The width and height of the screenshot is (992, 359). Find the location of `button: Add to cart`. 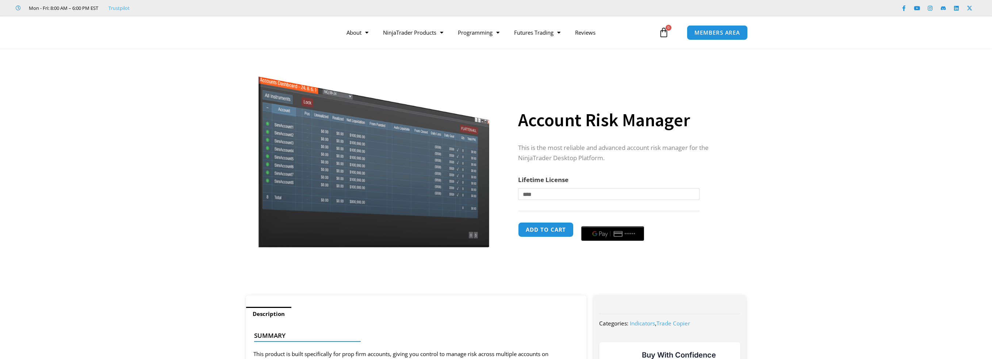

button: Add to cart is located at coordinates (546, 230).